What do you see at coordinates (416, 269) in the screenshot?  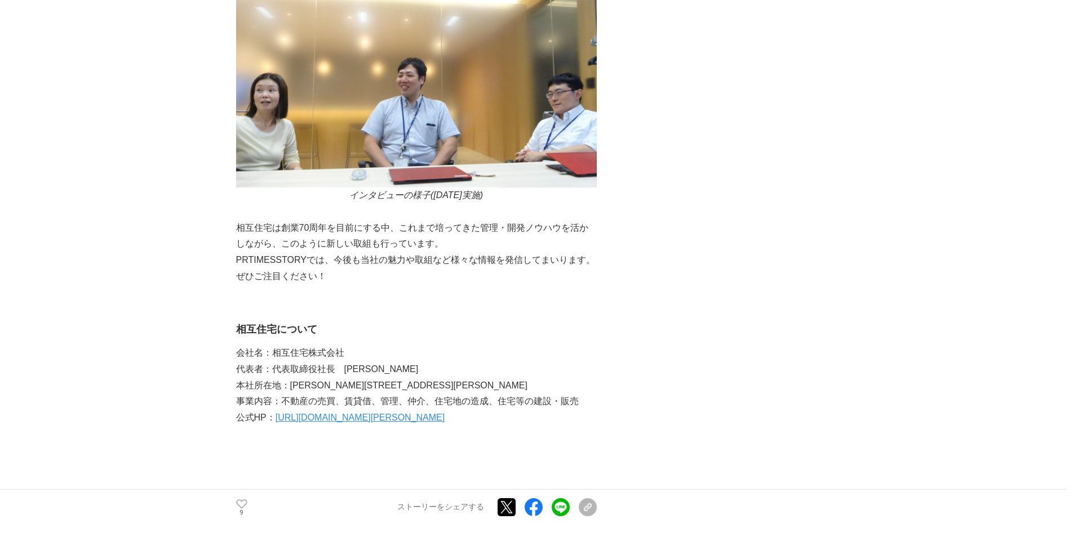 I see `p: PRTIMESSTORYでは、今後も当社の魅力や取組など様々な情報を発信してまいります。ぜひご注目ください！` at bounding box center [416, 269].